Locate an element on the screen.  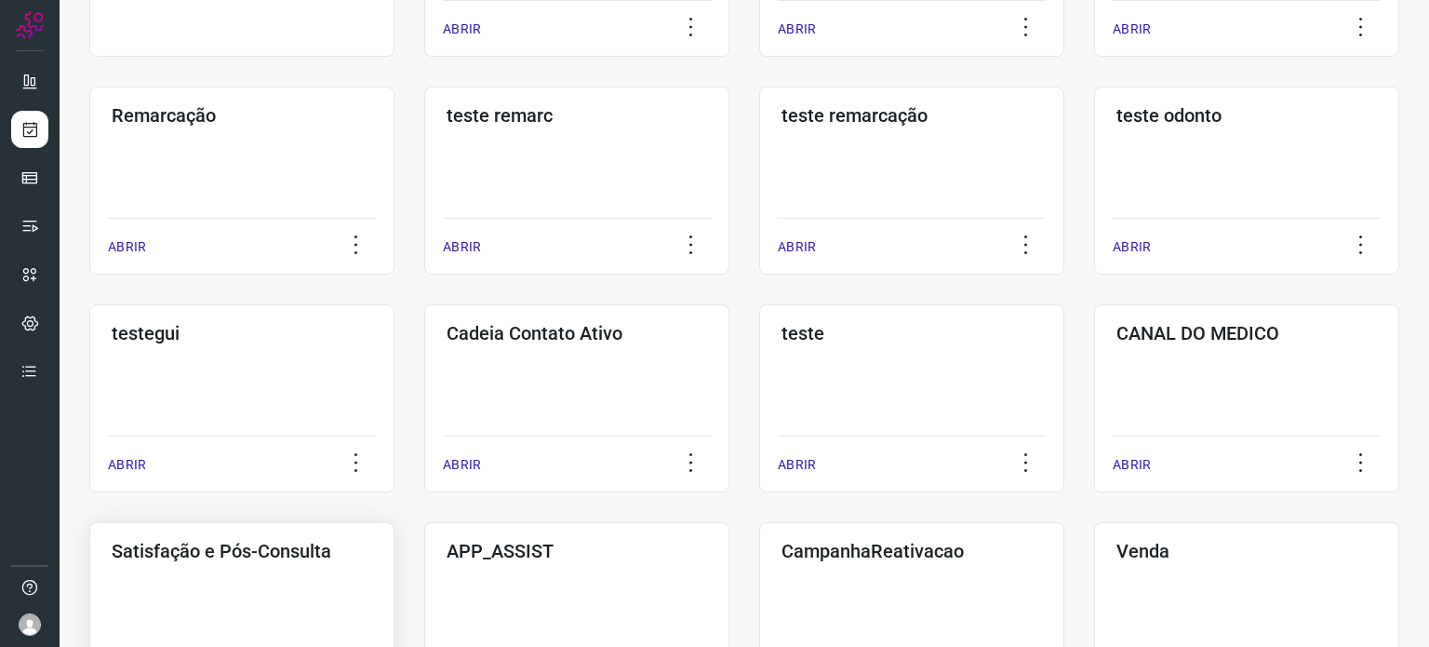
h3: teste remarc is located at coordinates (577, 115).